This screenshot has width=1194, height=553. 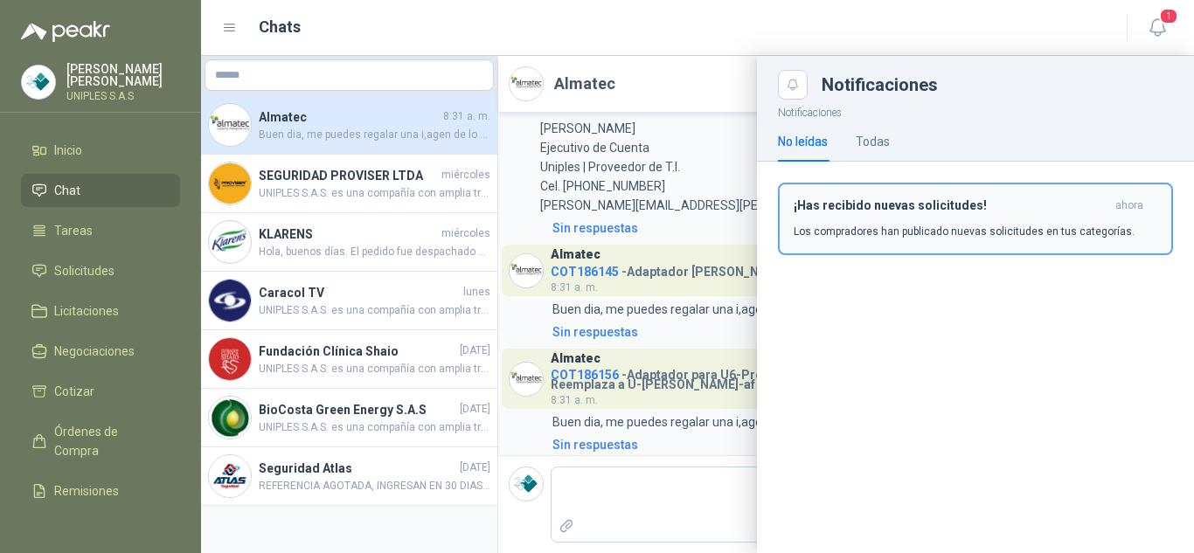 I want to click on a: Remisiones, so click(x=101, y=491).